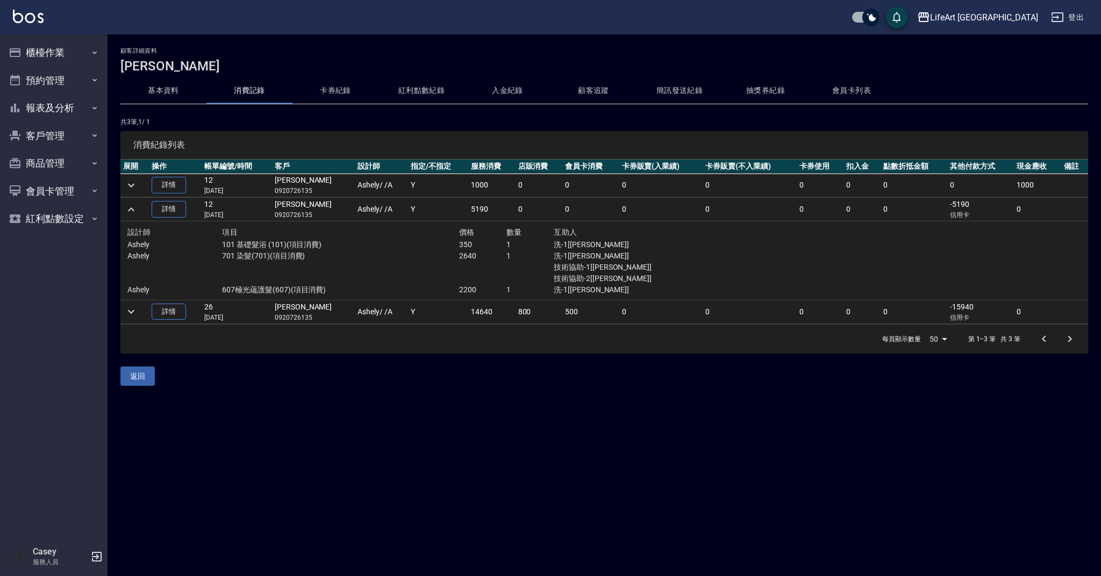 The image size is (1101, 576). What do you see at coordinates (1074, 167) in the screenshot?
I see `th: 備註` at bounding box center [1074, 167].